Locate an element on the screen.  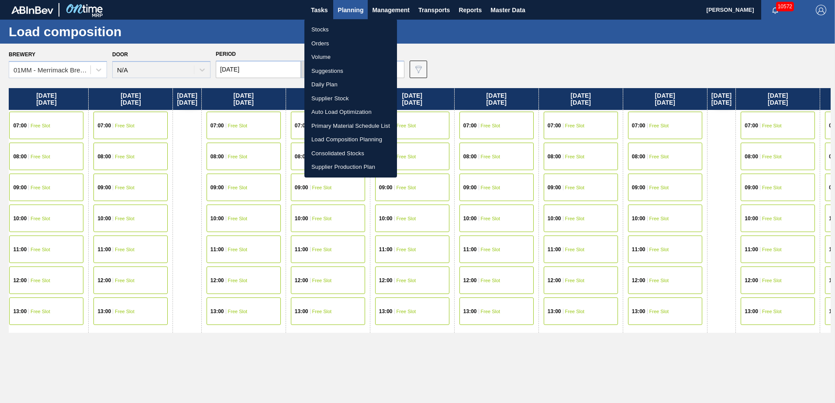
a: Daily Plan is located at coordinates (350, 85).